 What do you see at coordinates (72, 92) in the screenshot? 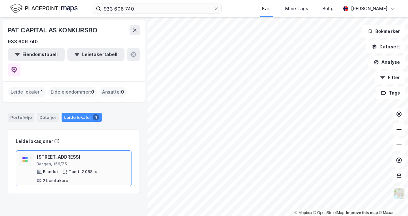
I see `div: Eide eiendommer :` at bounding box center [72, 92].